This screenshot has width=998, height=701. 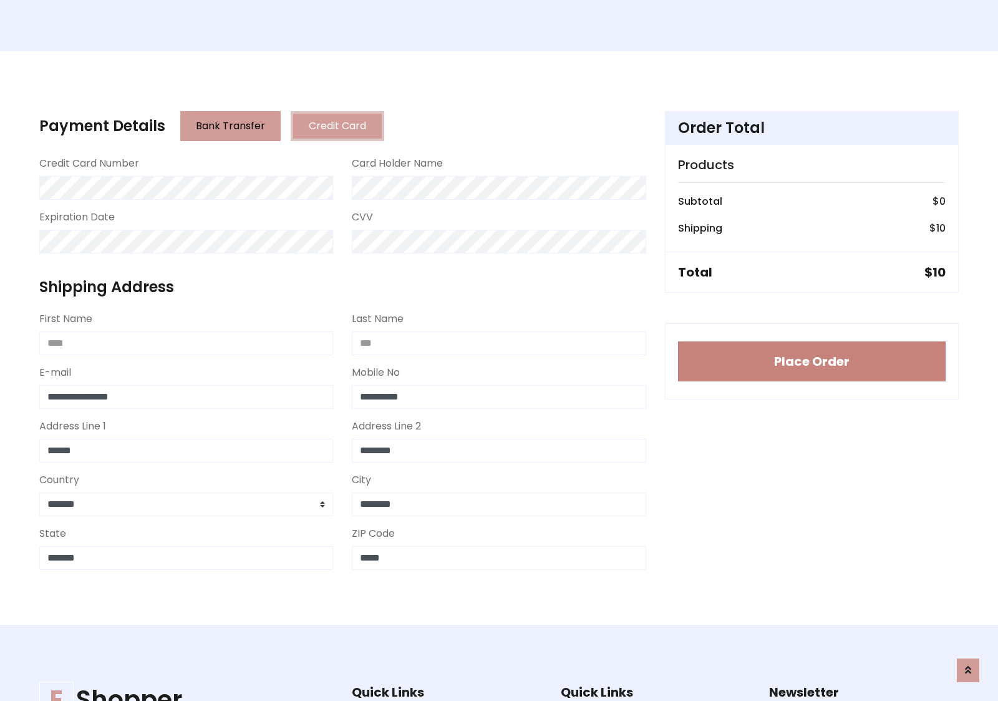 I want to click on h4: Shipping Address, so click(x=342, y=287).